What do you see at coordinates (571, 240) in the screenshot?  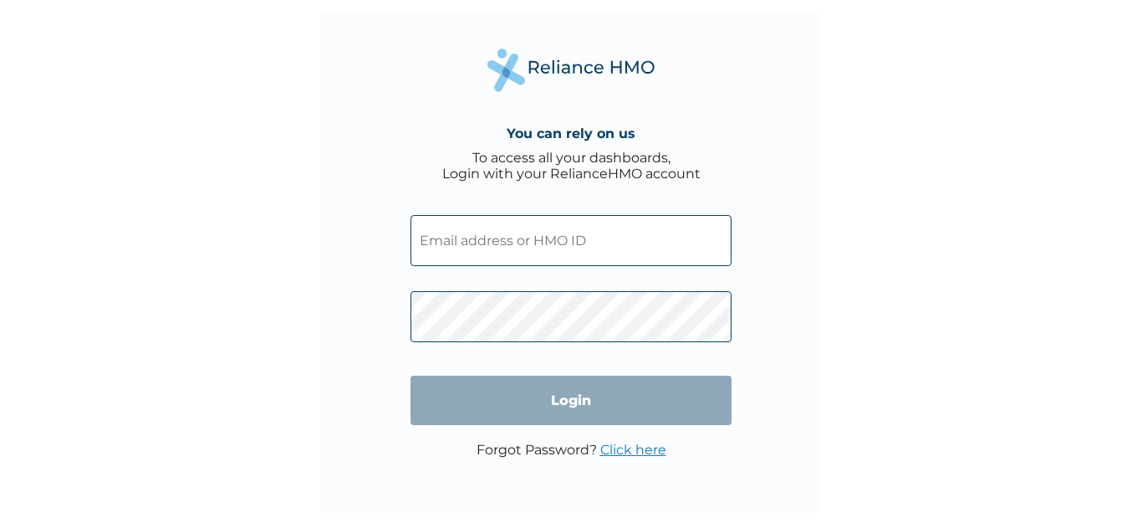 I see `input: Email address or HMO ID` at bounding box center [571, 240].